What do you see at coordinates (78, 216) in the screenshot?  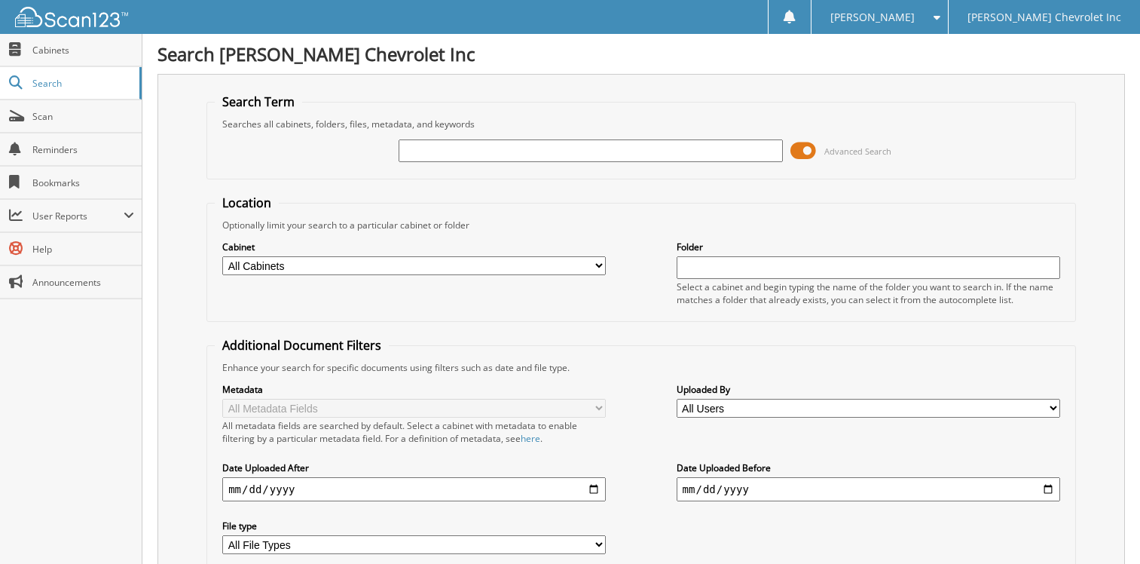 I see `span: User Reports` at bounding box center [78, 216].